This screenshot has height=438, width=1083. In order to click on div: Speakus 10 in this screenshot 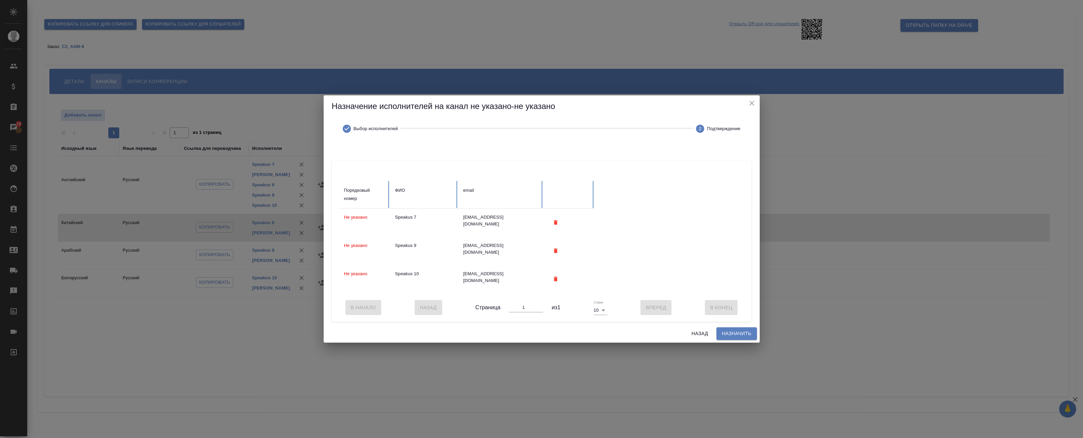, I will do `click(424, 274)`.